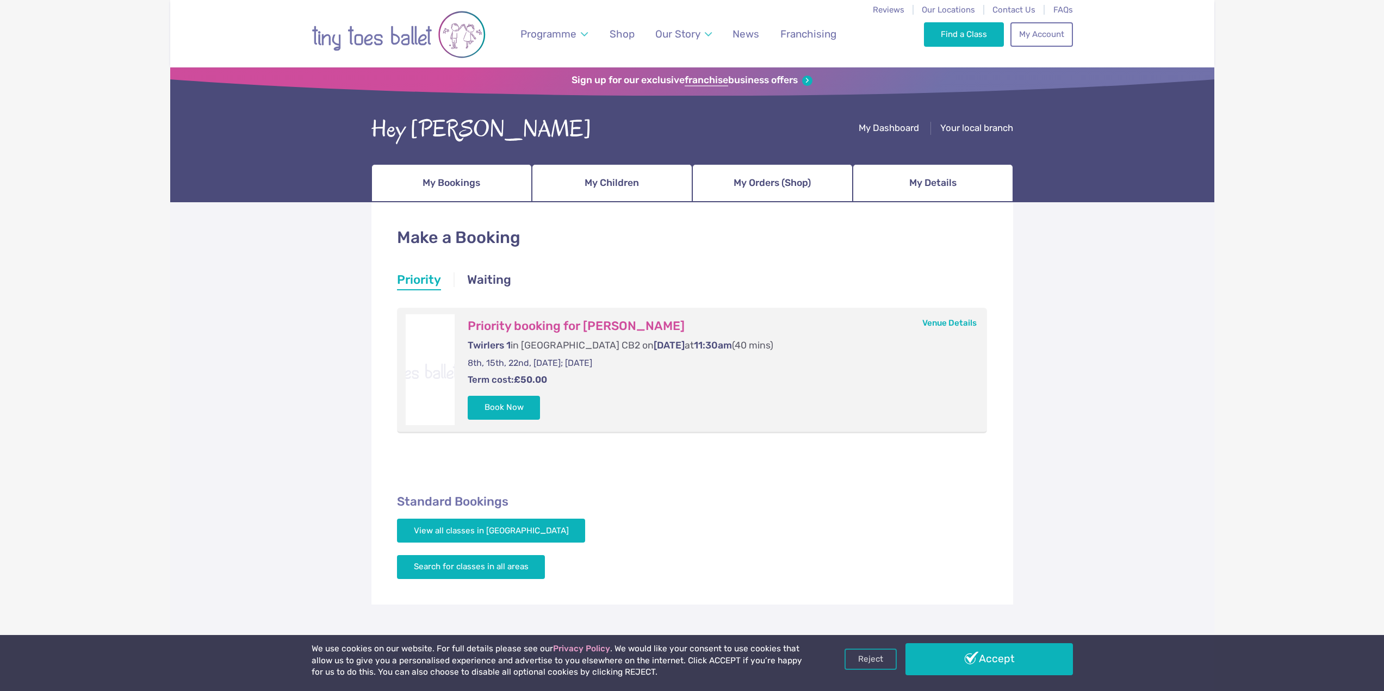 The width and height of the screenshot is (1384, 691). Describe the element at coordinates (1013, 10) in the screenshot. I see `a: Contact Us` at that location.